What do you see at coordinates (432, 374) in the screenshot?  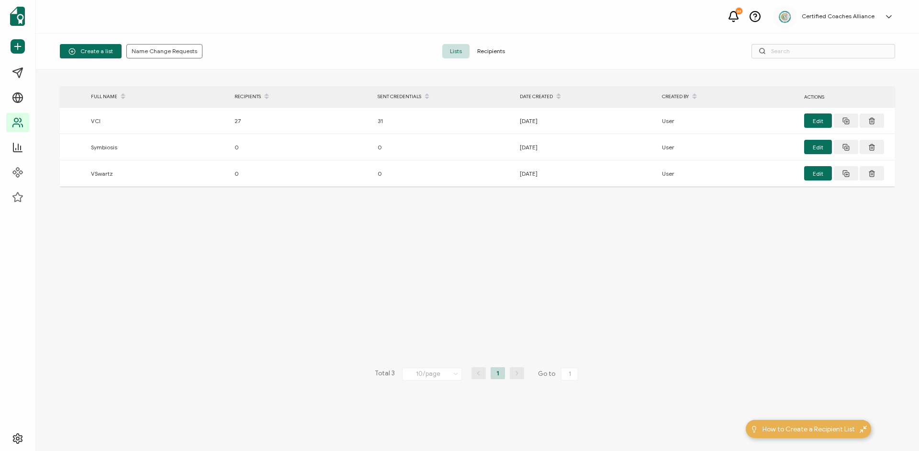 I see `input: Select` at bounding box center [432, 374].